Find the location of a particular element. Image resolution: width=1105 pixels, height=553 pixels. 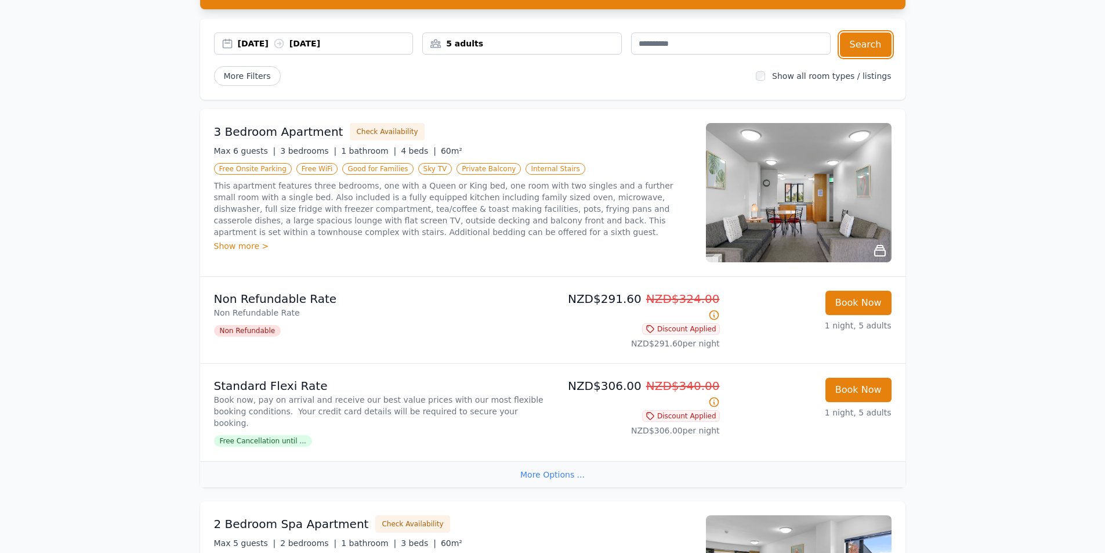

span: Internal Stairs is located at coordinates (555, 169).